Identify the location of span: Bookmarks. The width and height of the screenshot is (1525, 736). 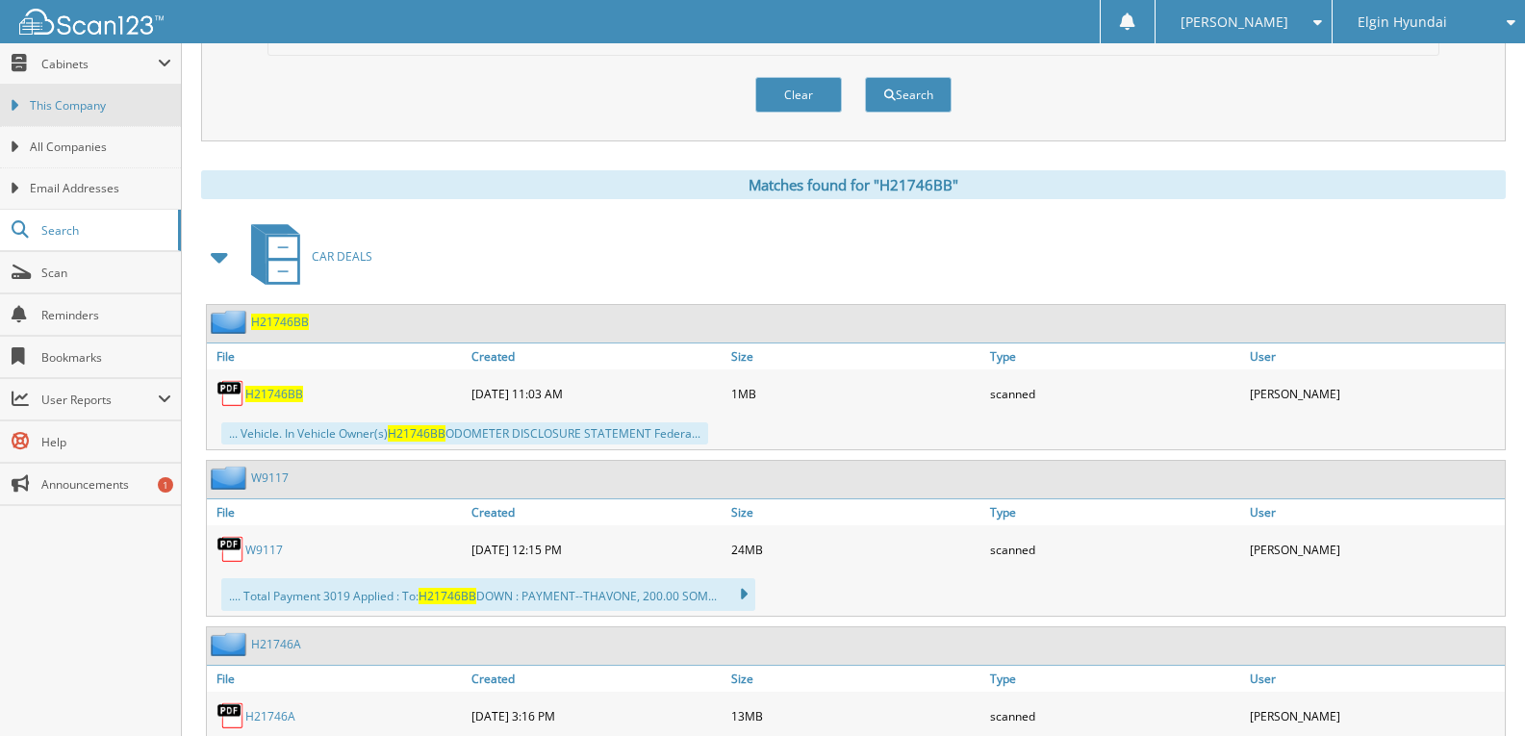
(106, 357).